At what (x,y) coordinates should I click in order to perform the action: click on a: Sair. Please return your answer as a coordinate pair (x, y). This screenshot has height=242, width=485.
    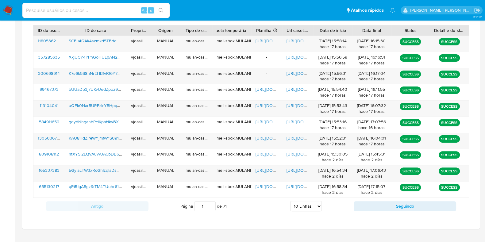
    Looking at the image, I should click on (477, 10).